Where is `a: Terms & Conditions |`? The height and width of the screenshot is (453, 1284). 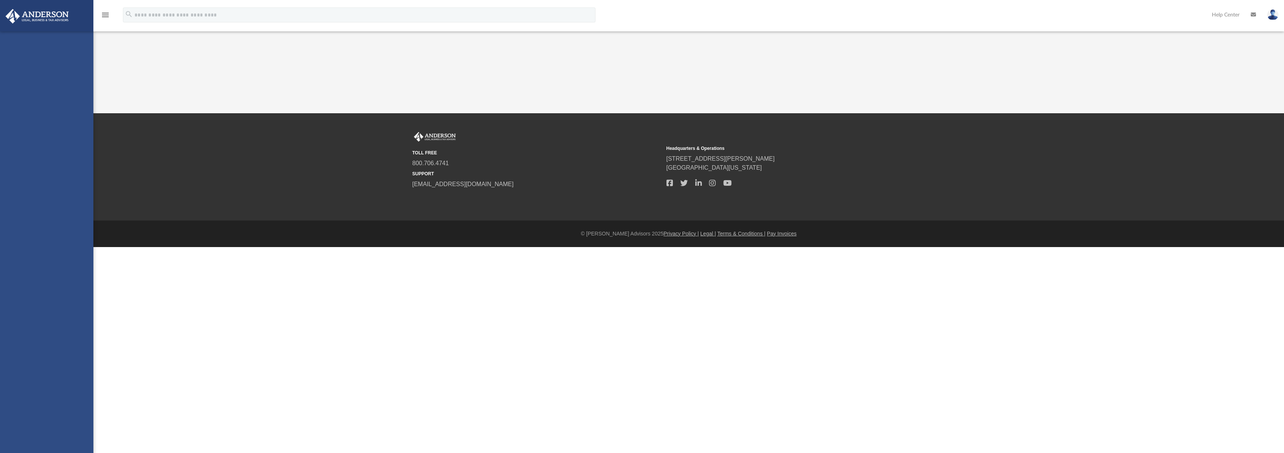
a: Terms & Conditions | is located at coordinates (741, 234).